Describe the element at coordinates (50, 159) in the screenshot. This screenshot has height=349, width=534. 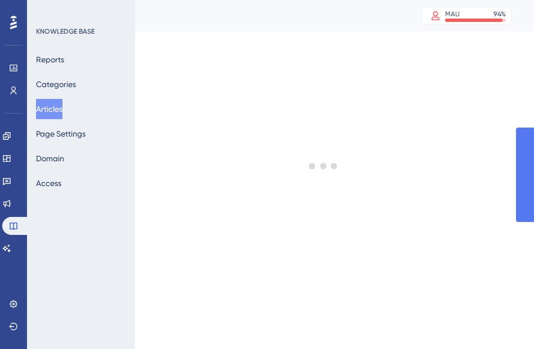
I see `button: Domain` at that location.